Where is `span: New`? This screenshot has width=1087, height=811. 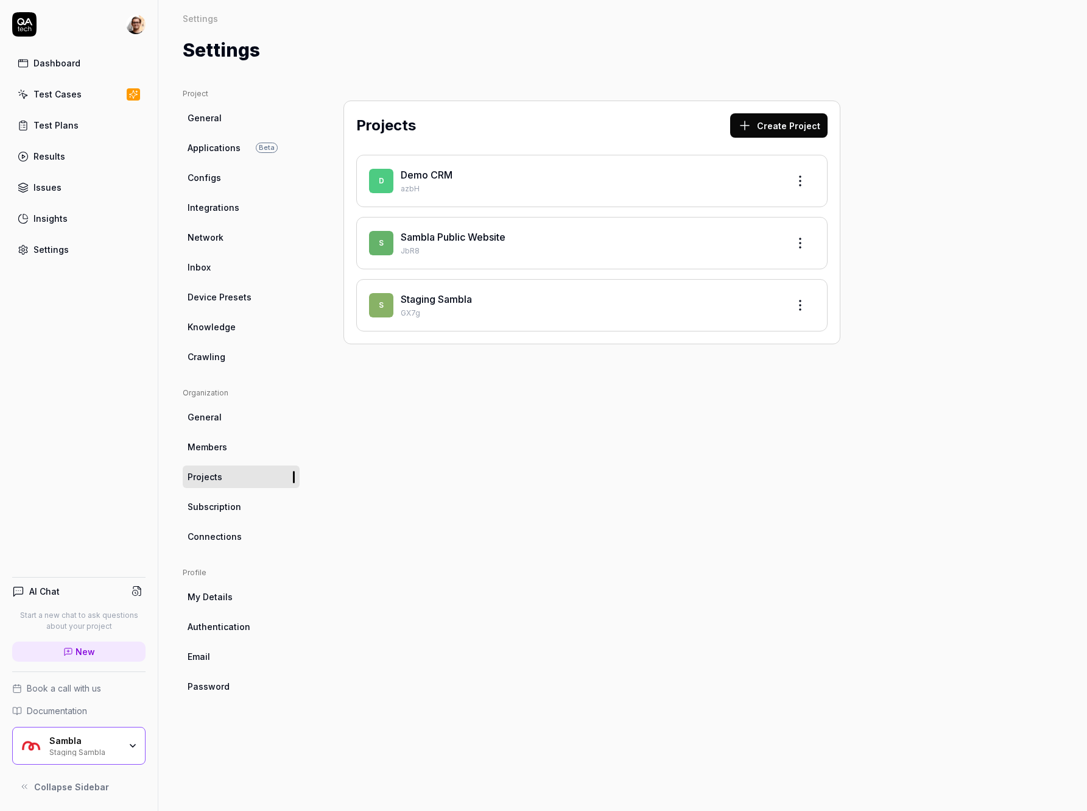 span: New is located at coordinates (85, 651).